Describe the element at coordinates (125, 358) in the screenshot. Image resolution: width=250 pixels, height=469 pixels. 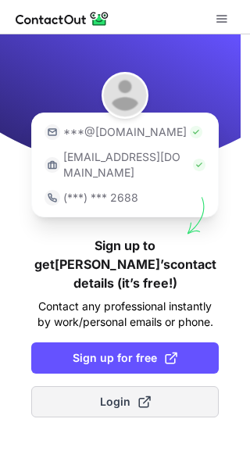
I see `span: Sign up for free` at that location.